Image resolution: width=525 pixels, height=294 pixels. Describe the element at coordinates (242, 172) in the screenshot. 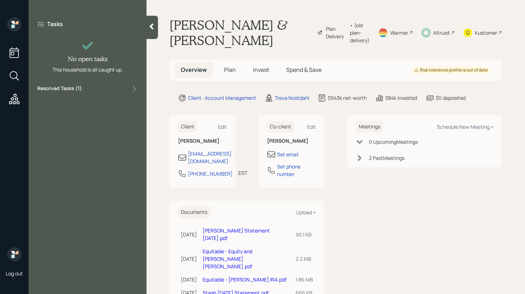

I see `div: EST` at that location.